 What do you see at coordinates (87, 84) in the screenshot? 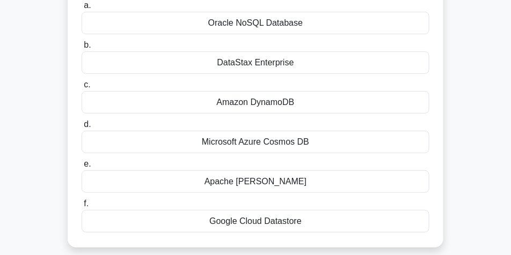
I see `span: c.` at bounding box center [87, 84].